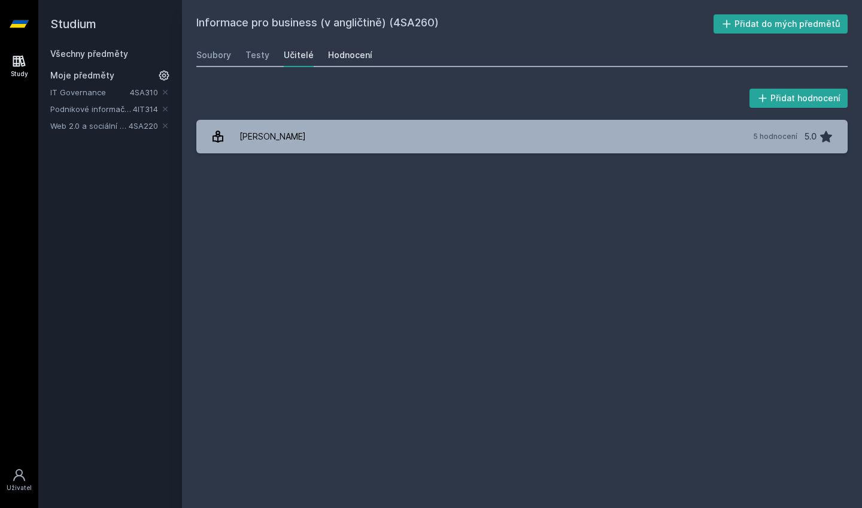 This screenshot has width=862, height=508. What do you see at coordinates (799, 98) in the screenshot?
I see `button: Přidat hodnocení` at bounding box center [799, 98].